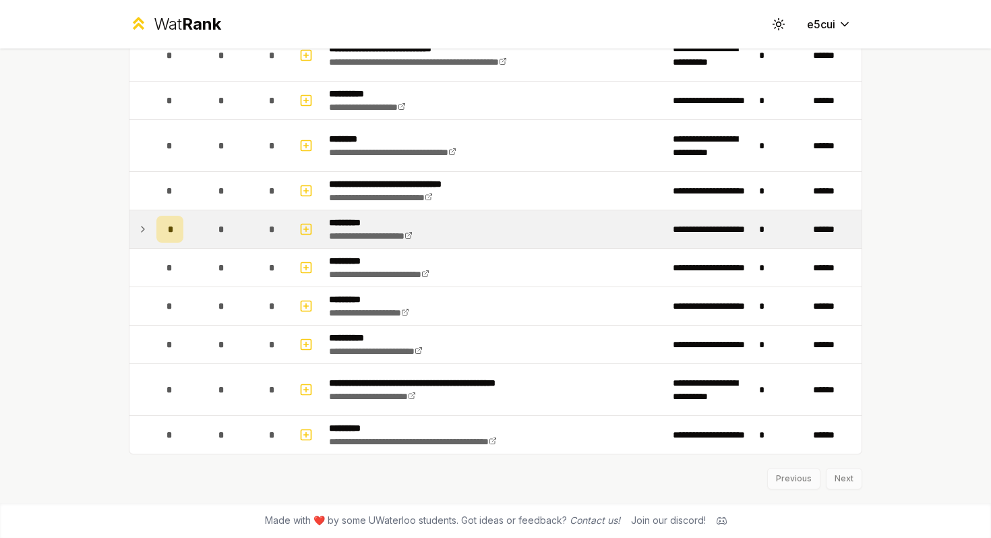  I want to click on span: e5cui, so click(821, 24).